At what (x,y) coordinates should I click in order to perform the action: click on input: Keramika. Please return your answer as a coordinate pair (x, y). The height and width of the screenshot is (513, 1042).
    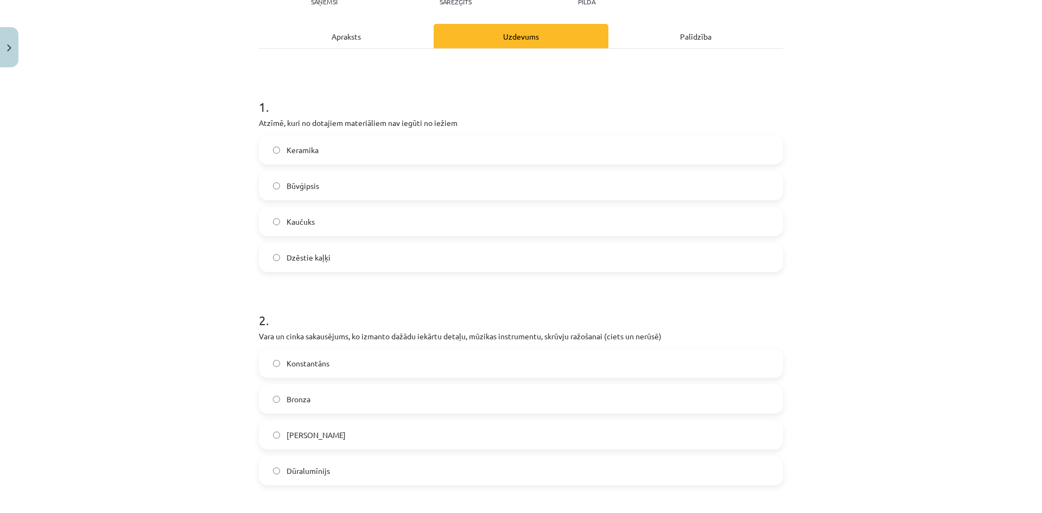
    Looking at the image, I should click on (276, 150).